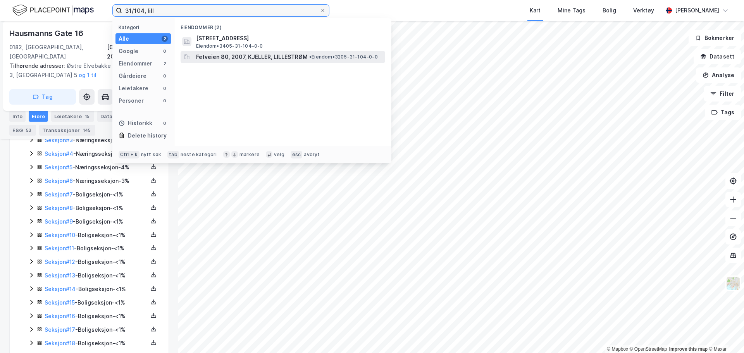  I want to click on button: Bokmerker, so click(714, 38).